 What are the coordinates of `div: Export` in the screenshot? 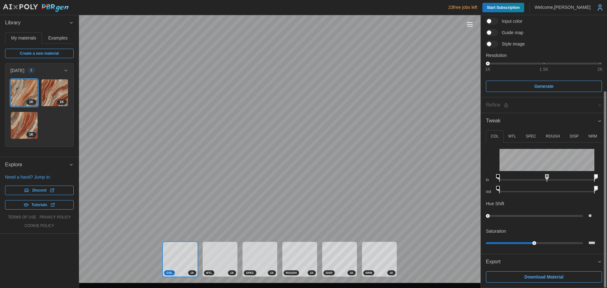 It's located at (544, 278).